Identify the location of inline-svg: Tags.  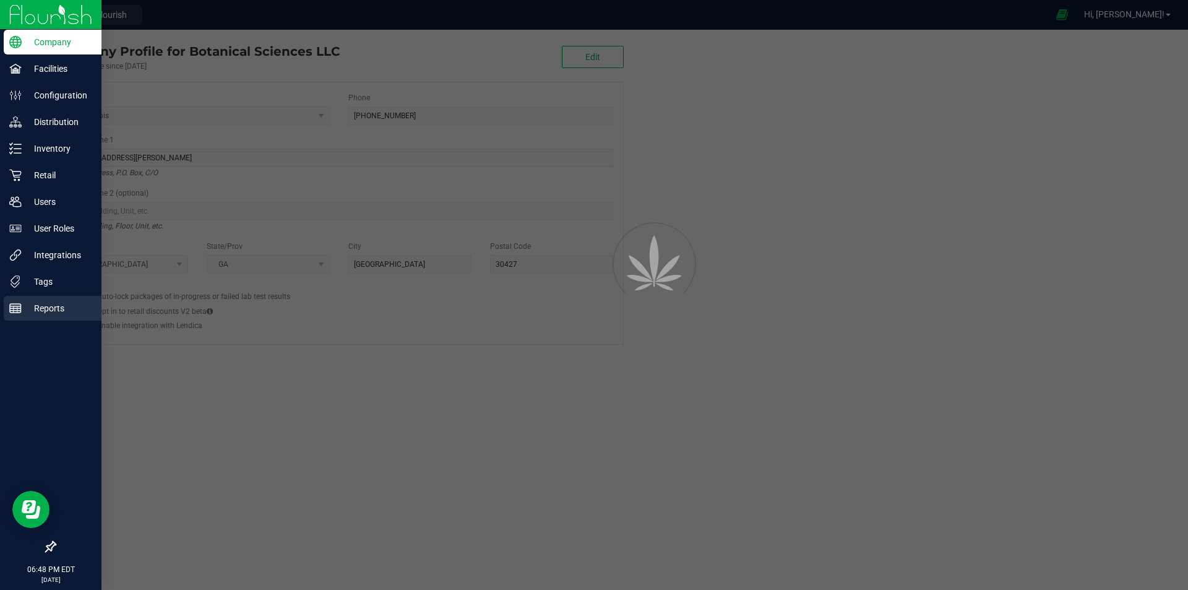
(15, 282).